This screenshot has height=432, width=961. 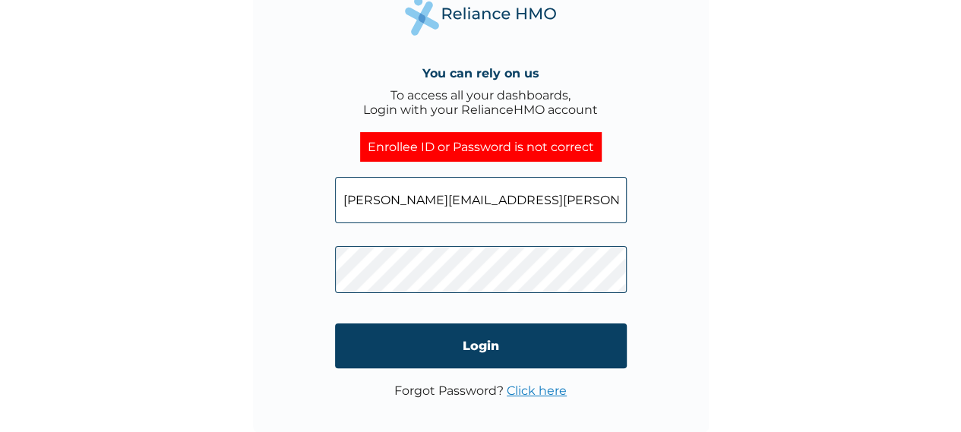 I want to click on input: Email address or HMO ID, so click(x=481, y=200).